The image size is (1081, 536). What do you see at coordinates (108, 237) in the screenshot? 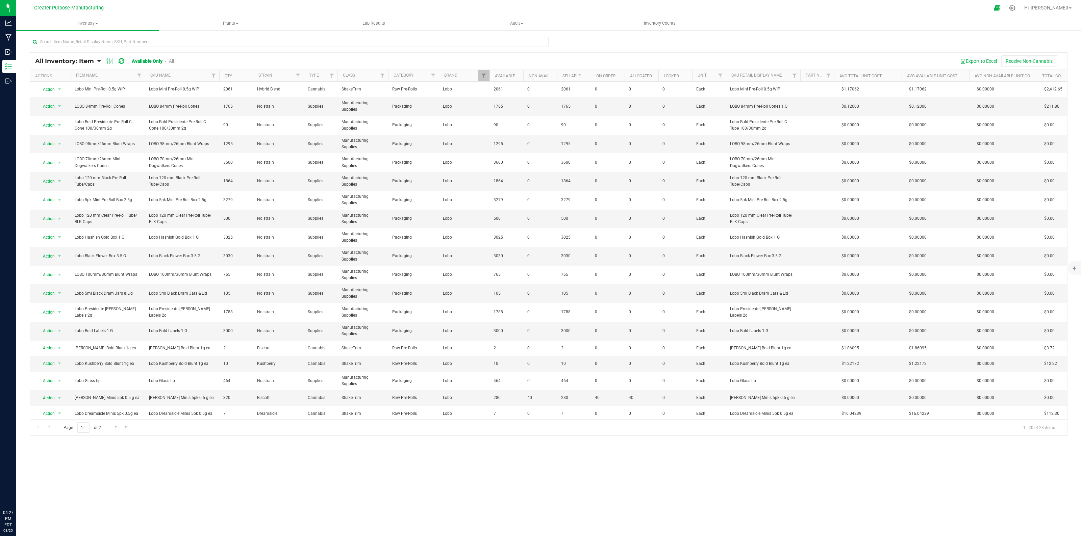
I see `span: Lobo Hashish Gold Box 1 G` at bounding box center [108, 237].